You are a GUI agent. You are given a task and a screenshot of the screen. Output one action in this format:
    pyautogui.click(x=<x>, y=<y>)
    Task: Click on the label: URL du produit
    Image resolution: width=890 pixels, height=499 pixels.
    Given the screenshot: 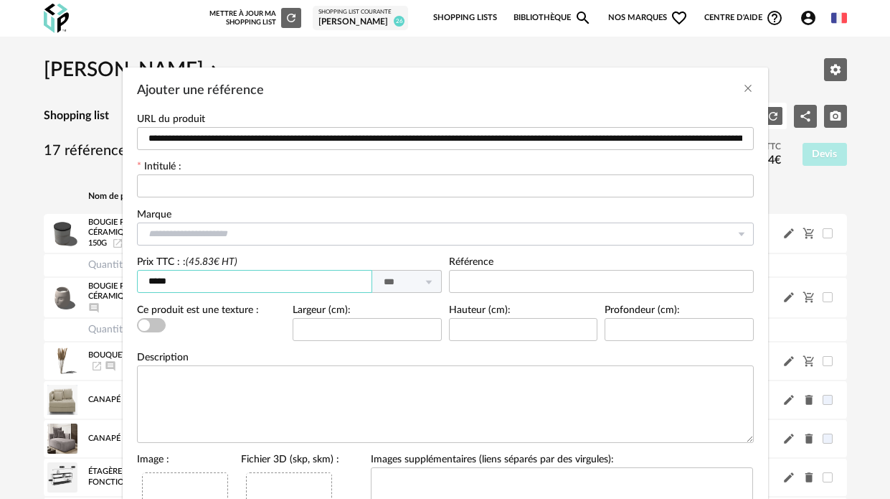 What is the action you would take?
    pyautogui.click(x=171, y=121)
    